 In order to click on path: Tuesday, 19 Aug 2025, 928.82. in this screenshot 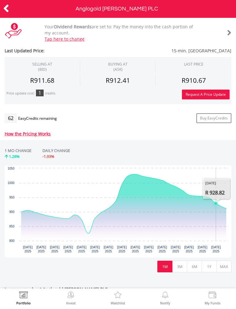, I will do `click(216, 203)`.